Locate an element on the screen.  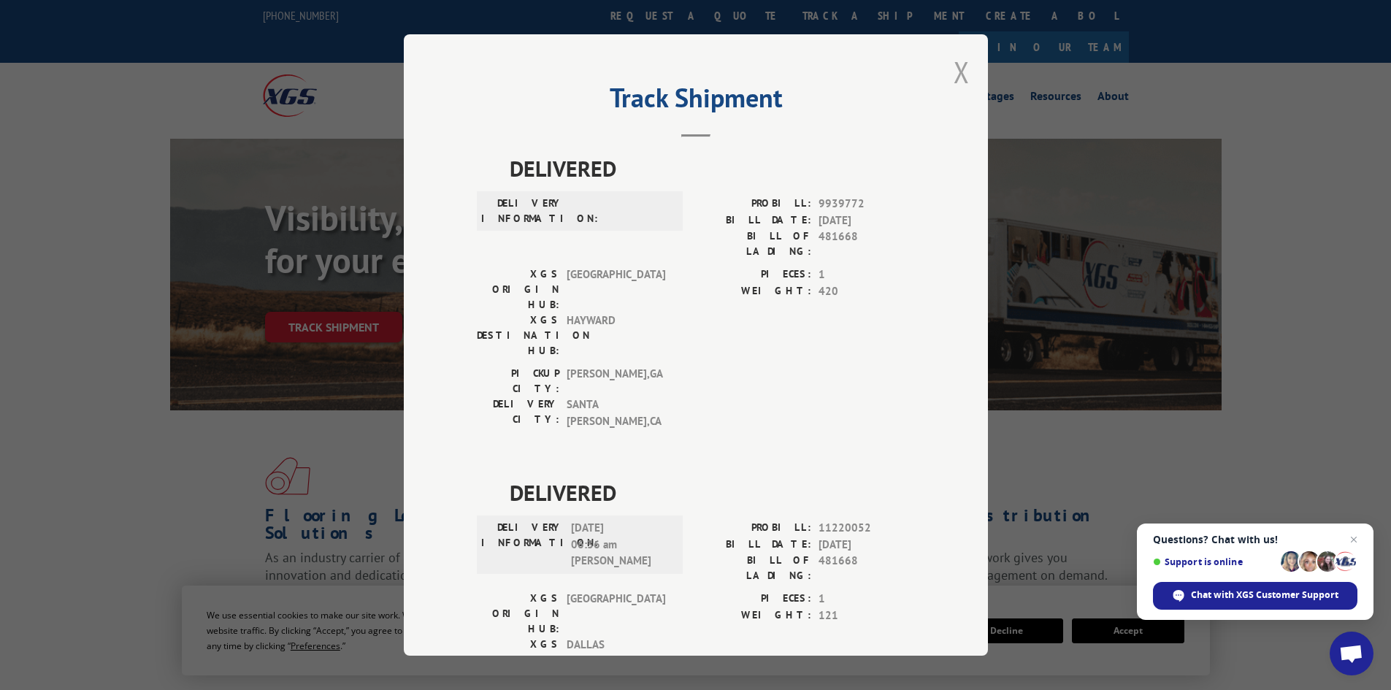
span: 9939772 is located at coordinates (867, 204).